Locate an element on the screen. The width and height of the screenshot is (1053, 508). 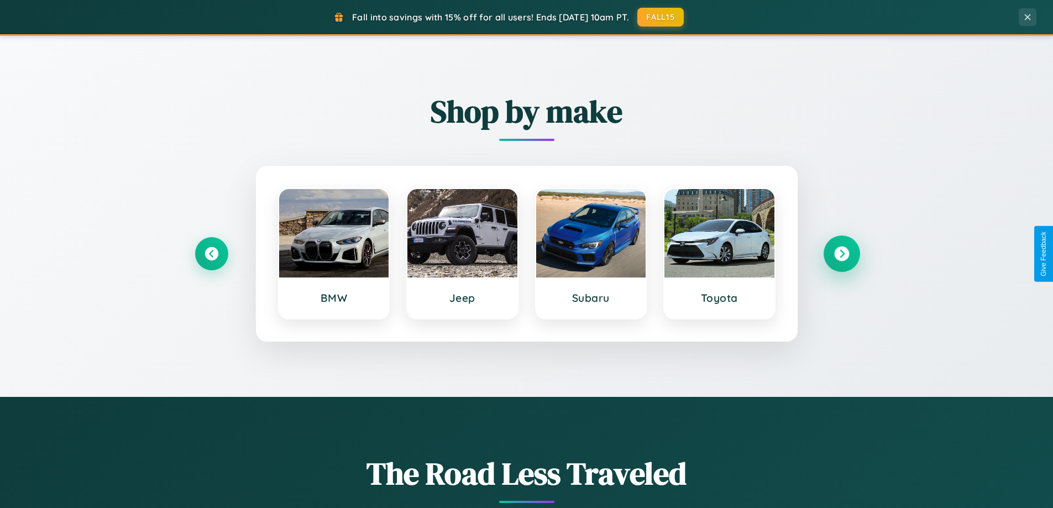
h3: Subaru is located at coordinates (591, 298).